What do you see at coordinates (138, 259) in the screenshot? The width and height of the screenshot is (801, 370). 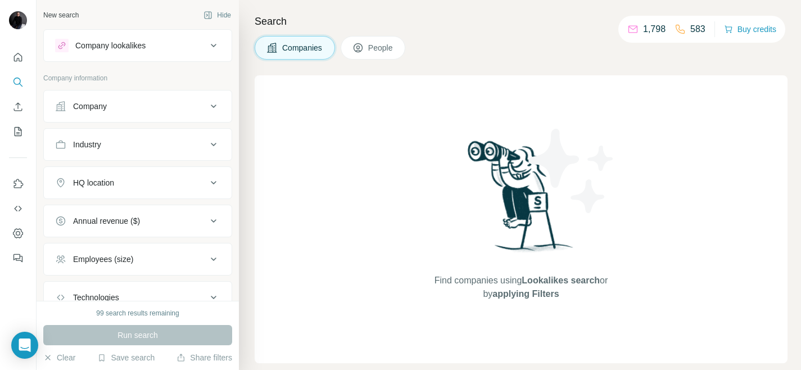 I see `button: Employees (size)` at bounding box center [138, 259].